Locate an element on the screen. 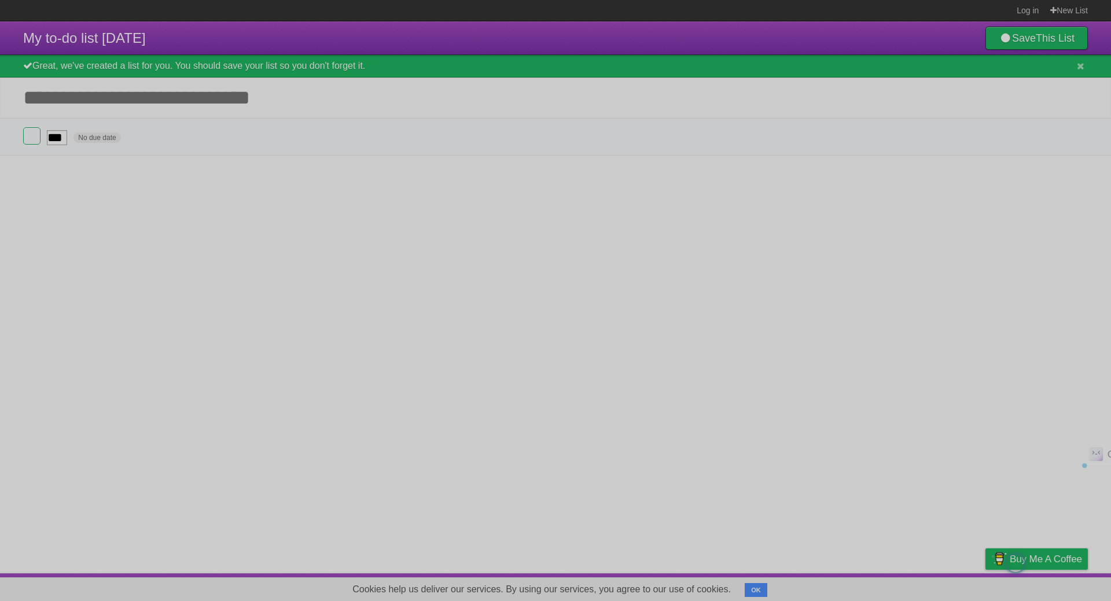 The image size is (1111, 601). a: About is located at coordinates (844, 587).